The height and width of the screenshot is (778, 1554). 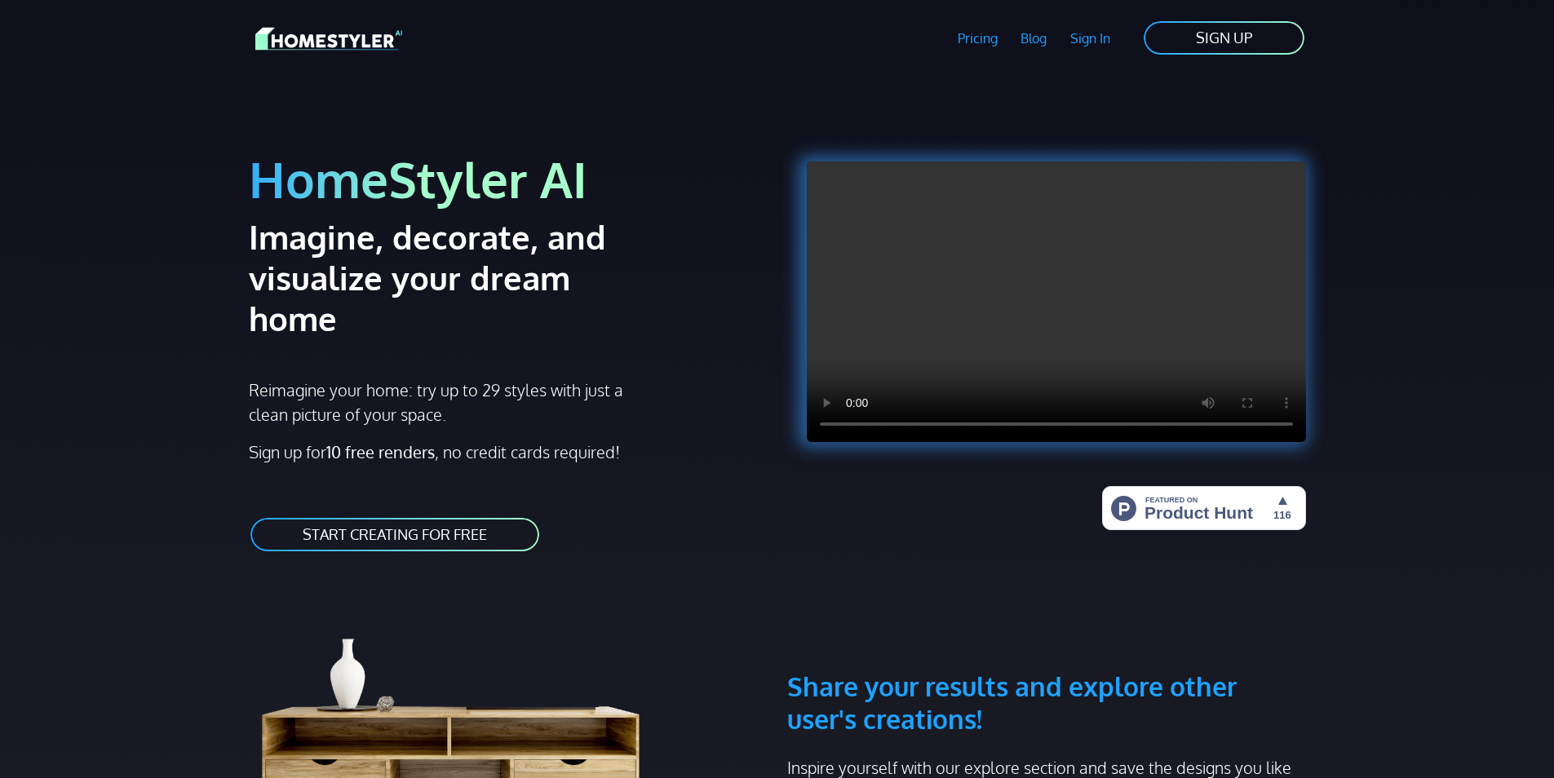 I want to click on a: START CREATING FOR FREE, so click(x=395, y=534).